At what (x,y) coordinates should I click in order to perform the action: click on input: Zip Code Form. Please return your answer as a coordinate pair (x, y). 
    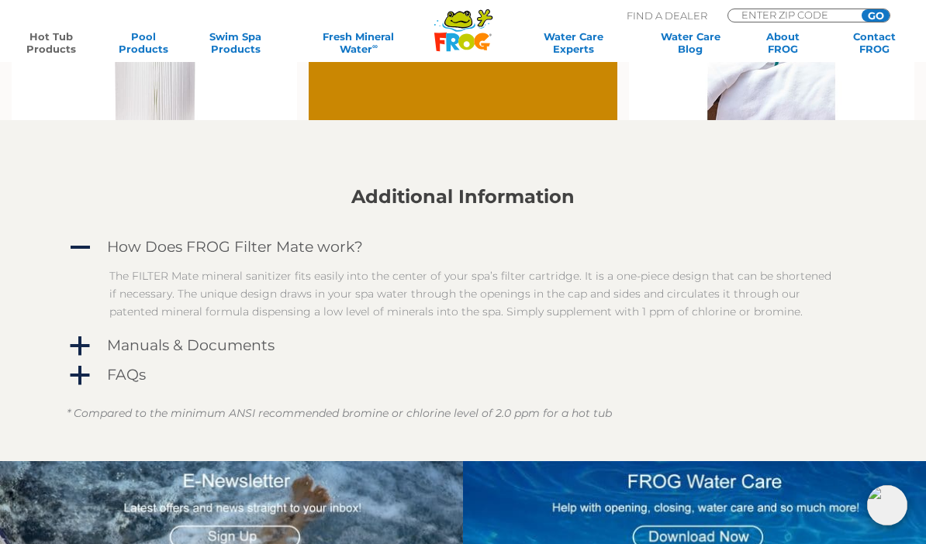
    Looking at the image, I should click on (792, 15).